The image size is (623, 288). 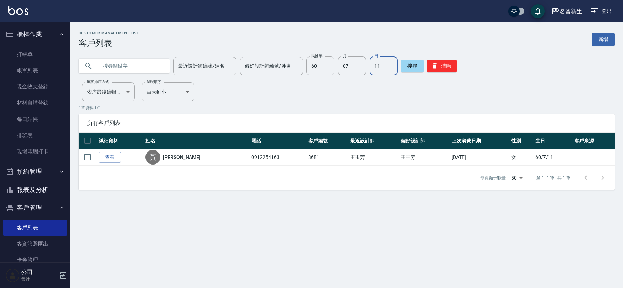 I want to click on a: 每日結帳, so click(x=35, y=119).